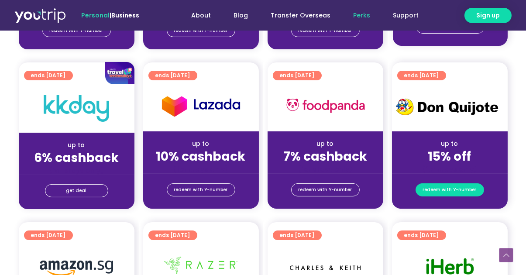 This screenshot has height=275, width=526. I want to click on a: Sign up, so click(488, 15).